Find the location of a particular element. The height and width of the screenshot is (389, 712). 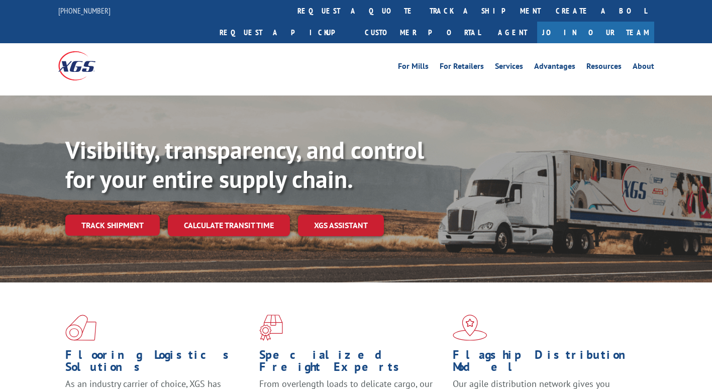

img: xgs-icon-flagship-distribution-model-red is located at coordinates (470, 328).